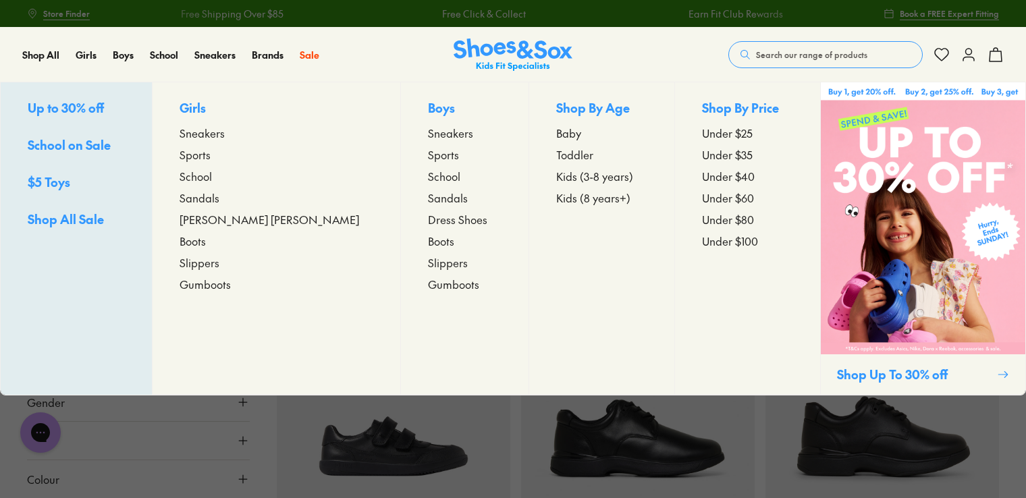 This screenshot has height=498, width=1026. I want to click on a: Under $35, so click(747, 155).